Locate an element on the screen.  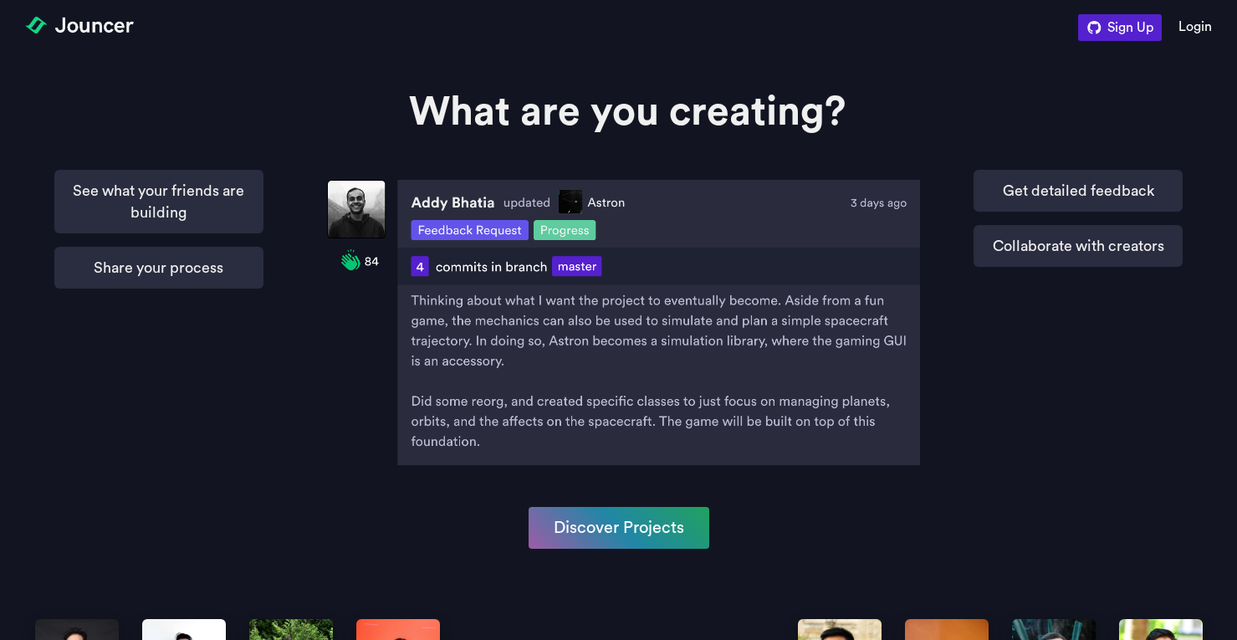
a: Discover Projects is located at coordinates (619, 528).